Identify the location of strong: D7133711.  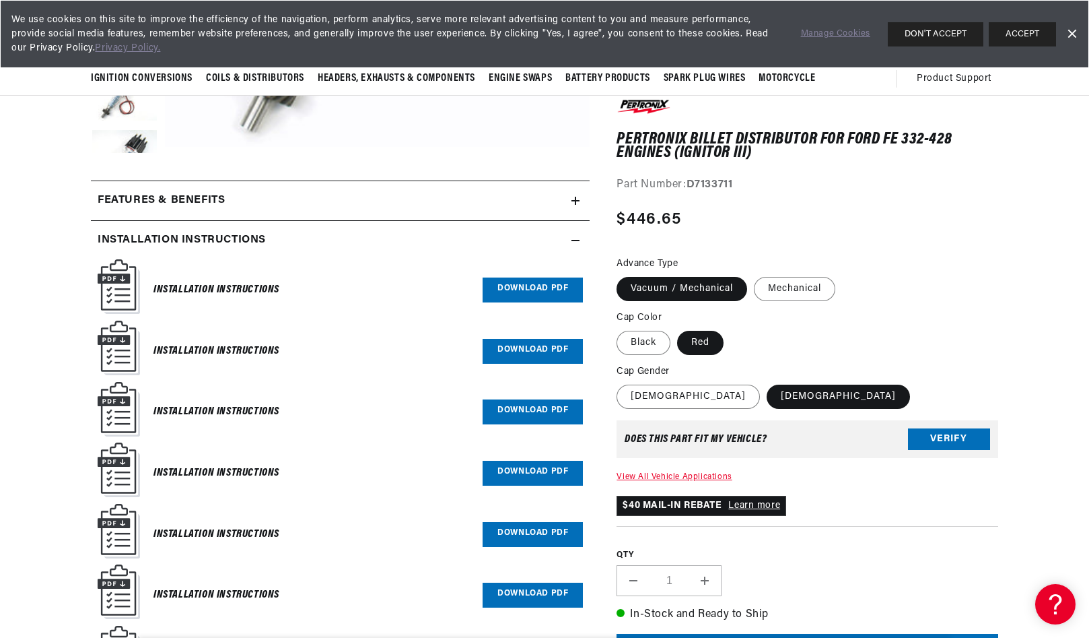
(710, 184).